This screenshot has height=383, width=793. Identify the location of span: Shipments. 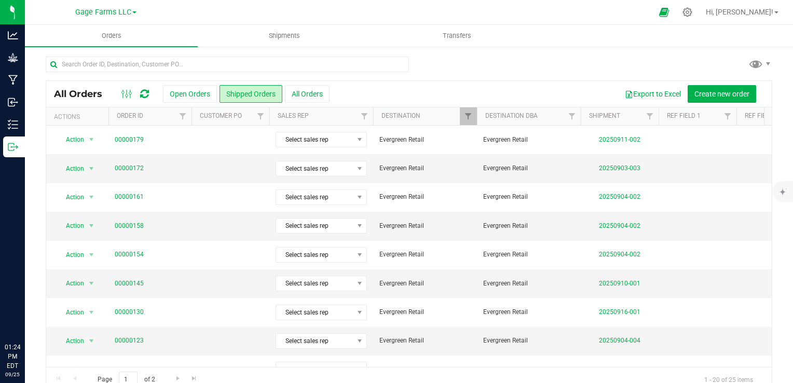
(285, 36).